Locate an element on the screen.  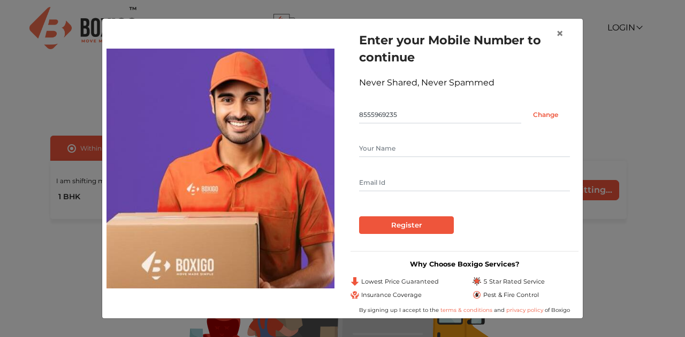
span: 5 Star Rated Service is located at coordinates (513, 282).